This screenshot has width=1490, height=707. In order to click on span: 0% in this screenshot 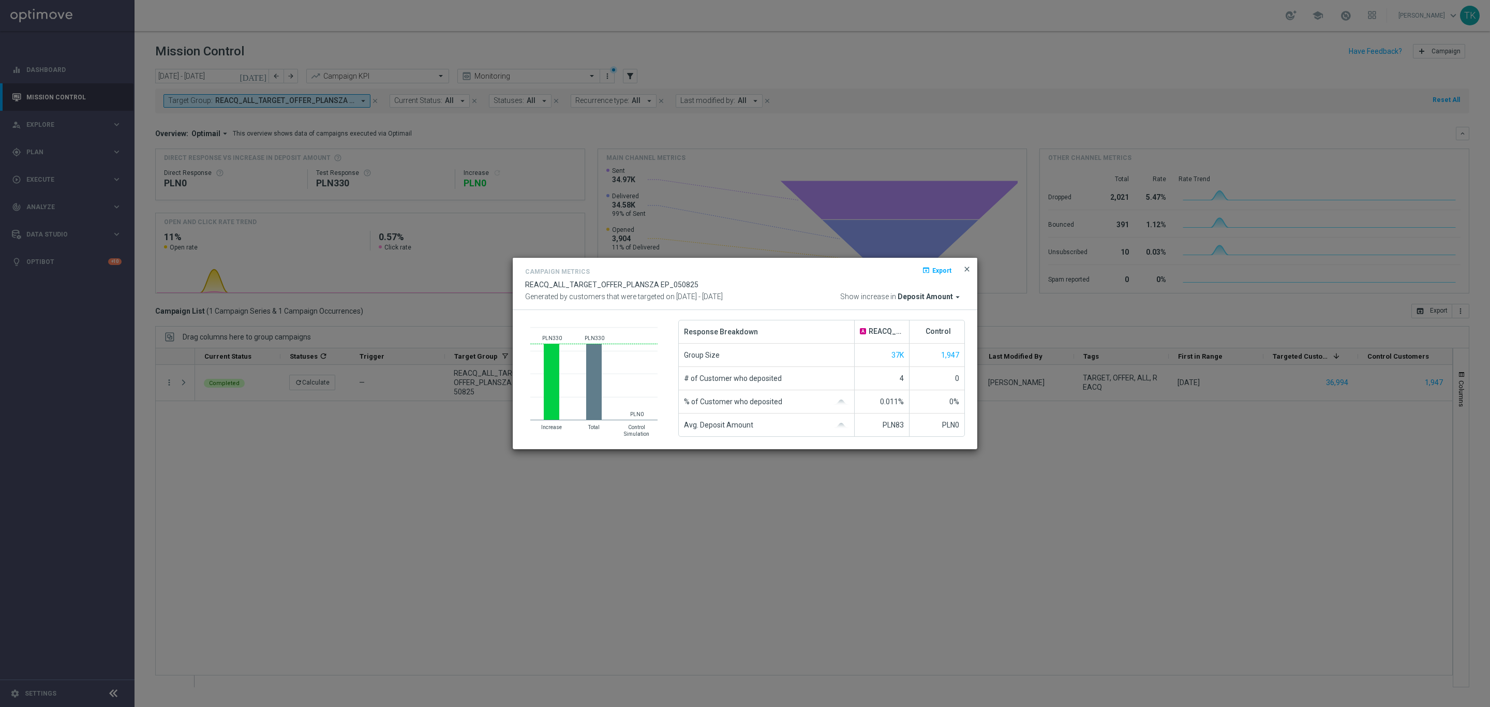, I will do `click(954, 401)`.